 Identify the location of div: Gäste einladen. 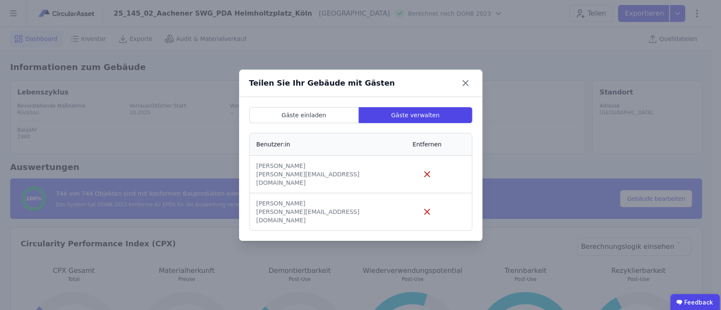
(304, 115).